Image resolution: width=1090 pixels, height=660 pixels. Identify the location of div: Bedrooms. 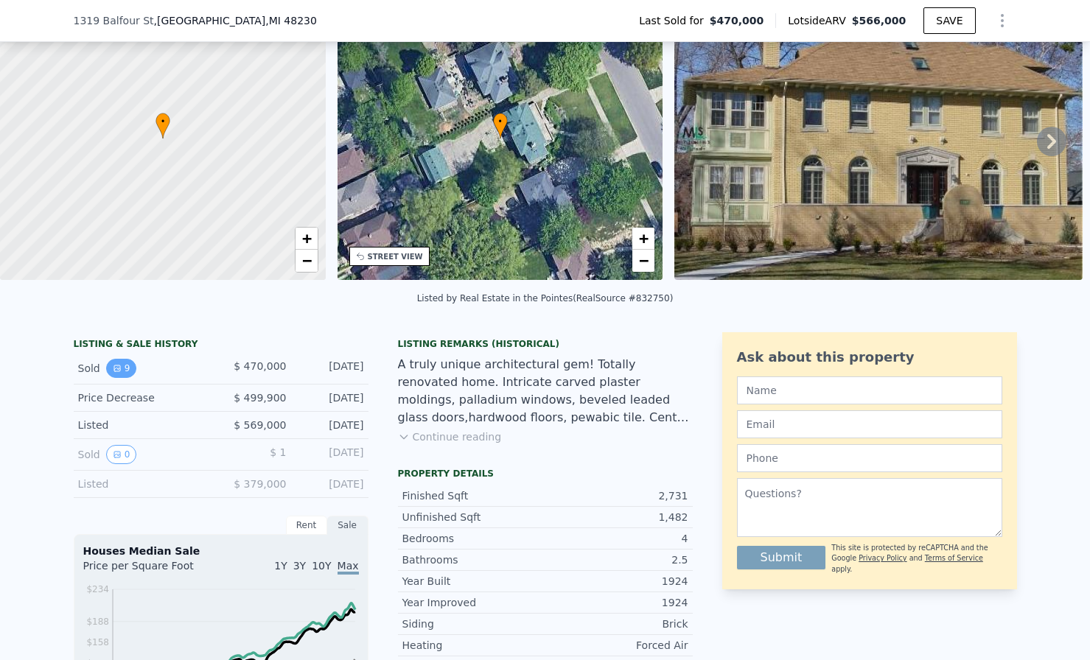
(474, 539).